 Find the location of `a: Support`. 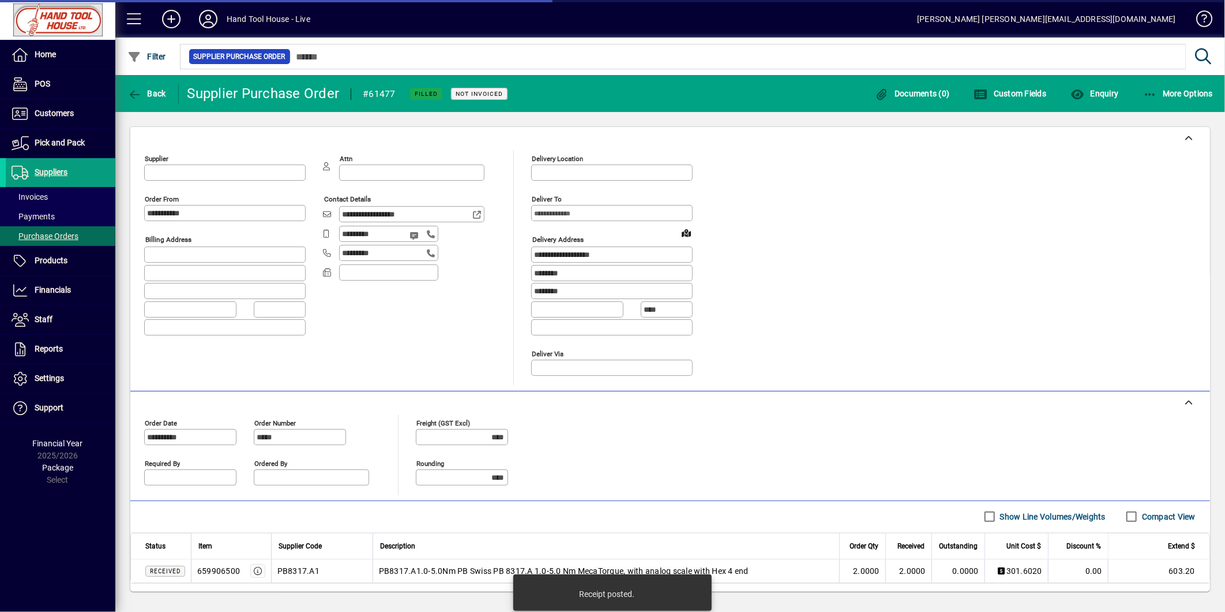

a: Support is located at coordinates (61, 408).